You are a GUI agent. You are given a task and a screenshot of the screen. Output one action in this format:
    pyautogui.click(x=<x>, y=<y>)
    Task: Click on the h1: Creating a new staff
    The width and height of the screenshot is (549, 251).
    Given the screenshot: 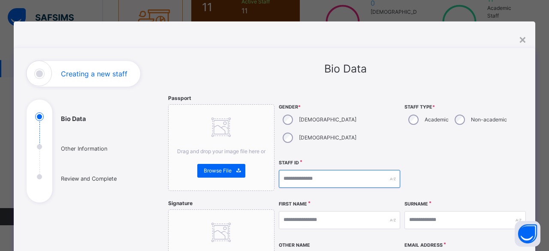 What is the action you would take?
    pyautogui.click(x=94, y=74)
    